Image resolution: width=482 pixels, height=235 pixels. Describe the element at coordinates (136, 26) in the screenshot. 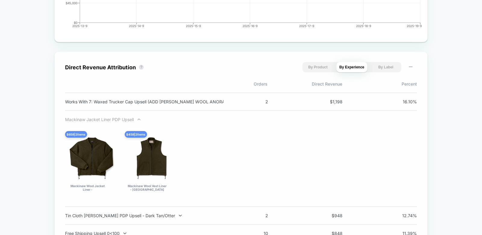

I see `tspan: 2025-14-9` at that location.